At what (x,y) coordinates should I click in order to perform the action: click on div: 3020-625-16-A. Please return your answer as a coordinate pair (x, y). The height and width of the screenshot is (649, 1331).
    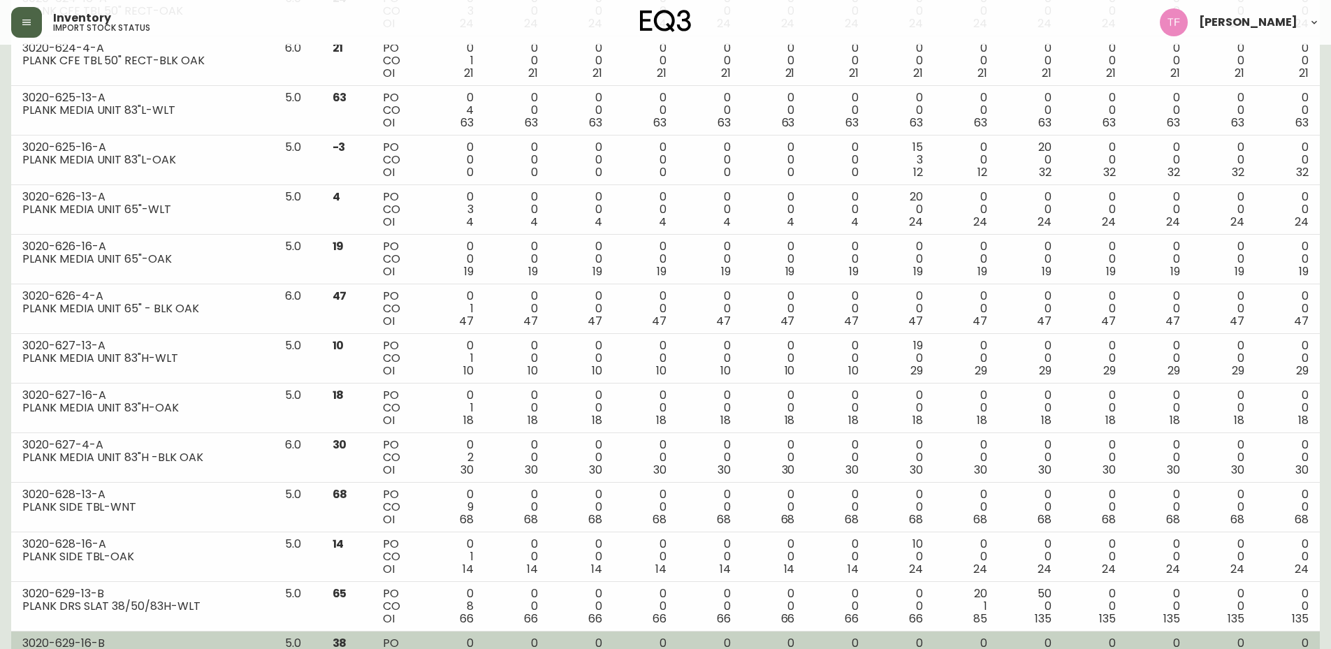
    Looking at the image, I should click on (143, 147).